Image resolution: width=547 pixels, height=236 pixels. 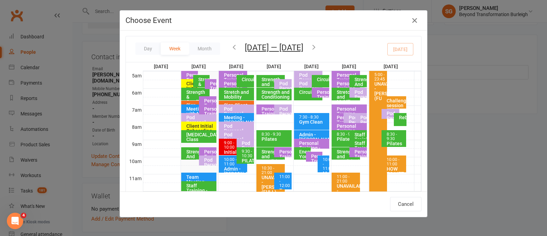 I want to click on button: Week, so click(x=175, y=49).